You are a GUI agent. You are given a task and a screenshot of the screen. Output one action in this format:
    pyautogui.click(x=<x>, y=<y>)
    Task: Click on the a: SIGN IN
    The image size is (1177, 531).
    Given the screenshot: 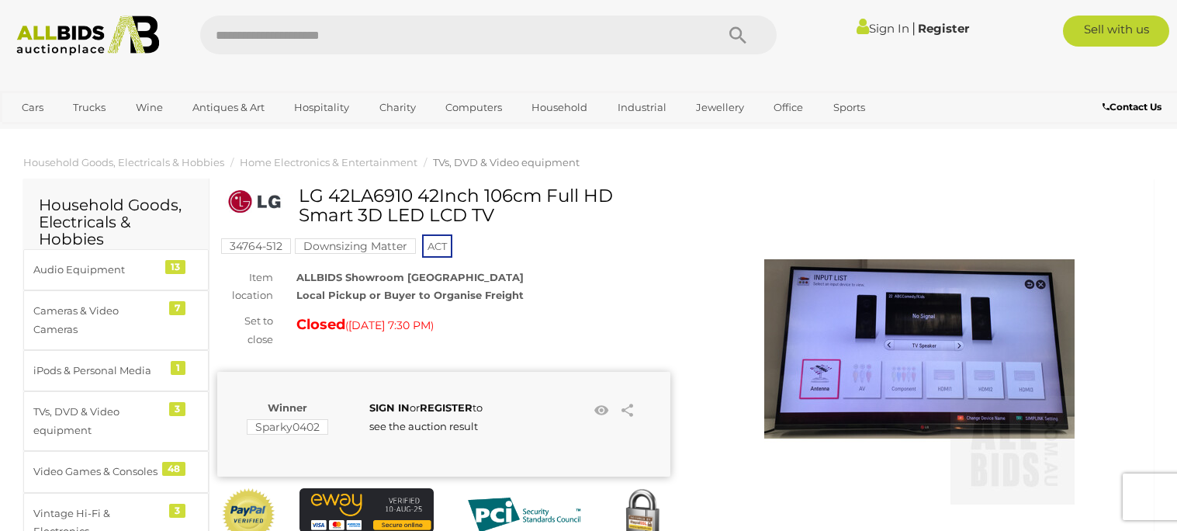 What is the action you would take?
    pyautogui.click(x=389, y=407)
    